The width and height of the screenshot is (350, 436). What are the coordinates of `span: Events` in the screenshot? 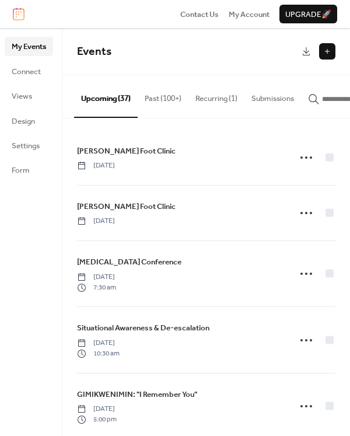 It's located at (94, 51).